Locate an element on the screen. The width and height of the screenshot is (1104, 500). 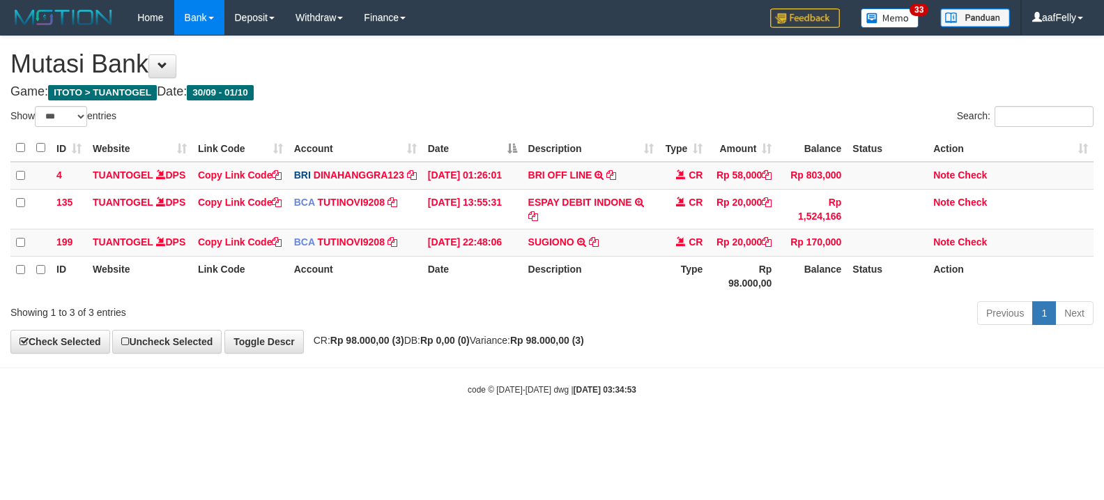
a: DINAHANGGRA123 is located at coordinates (359, 175).